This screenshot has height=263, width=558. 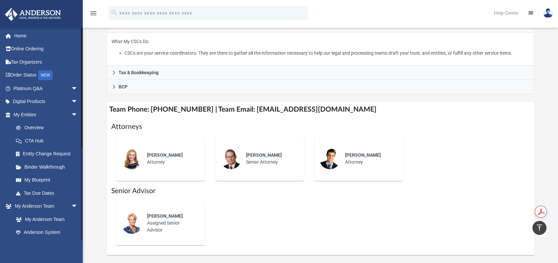 I want to click on i: menu, so click(x=93, y=13).